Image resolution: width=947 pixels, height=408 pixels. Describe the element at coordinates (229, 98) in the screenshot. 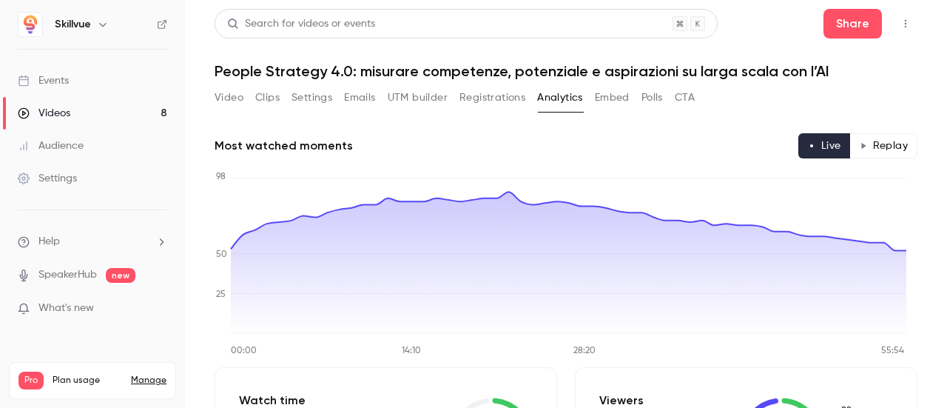

I see `button: Video` at that location.